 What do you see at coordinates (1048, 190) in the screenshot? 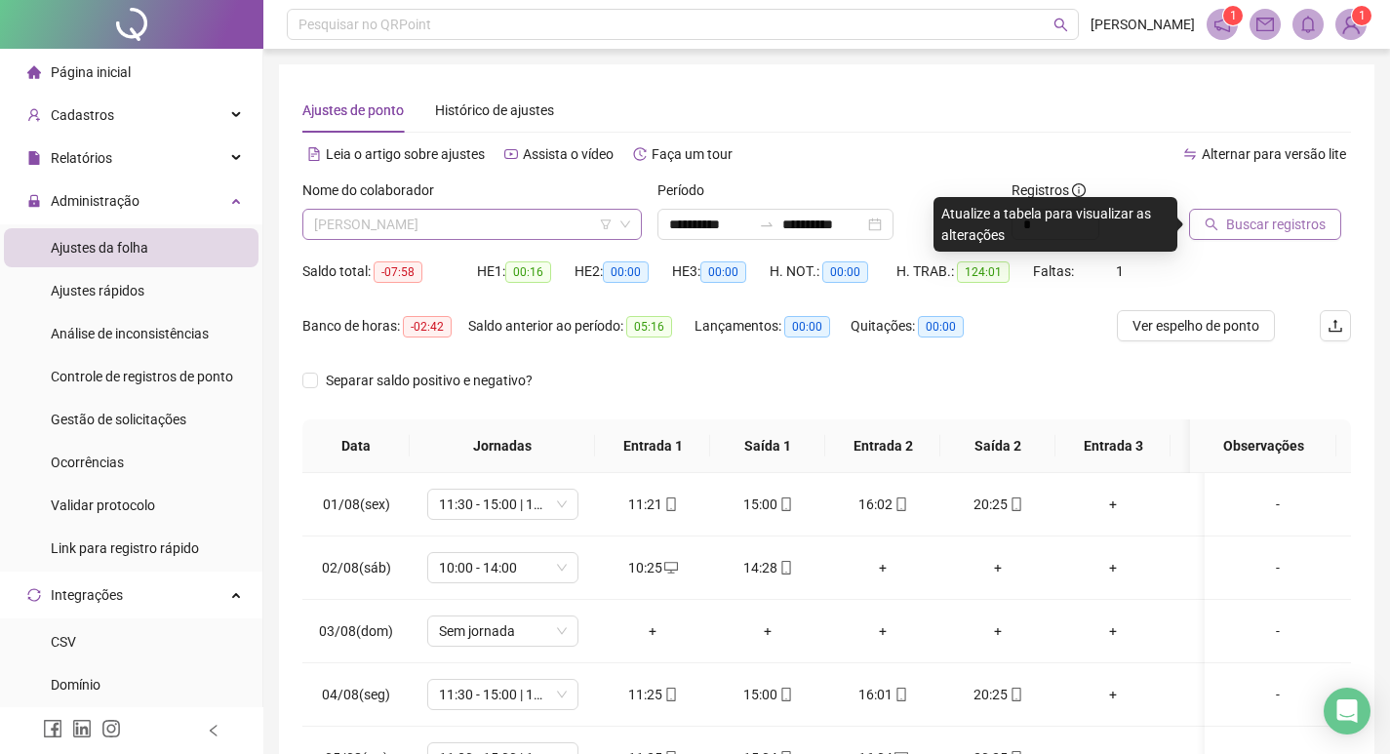
I see `span: Registros` at bounding box center [1048, 190].